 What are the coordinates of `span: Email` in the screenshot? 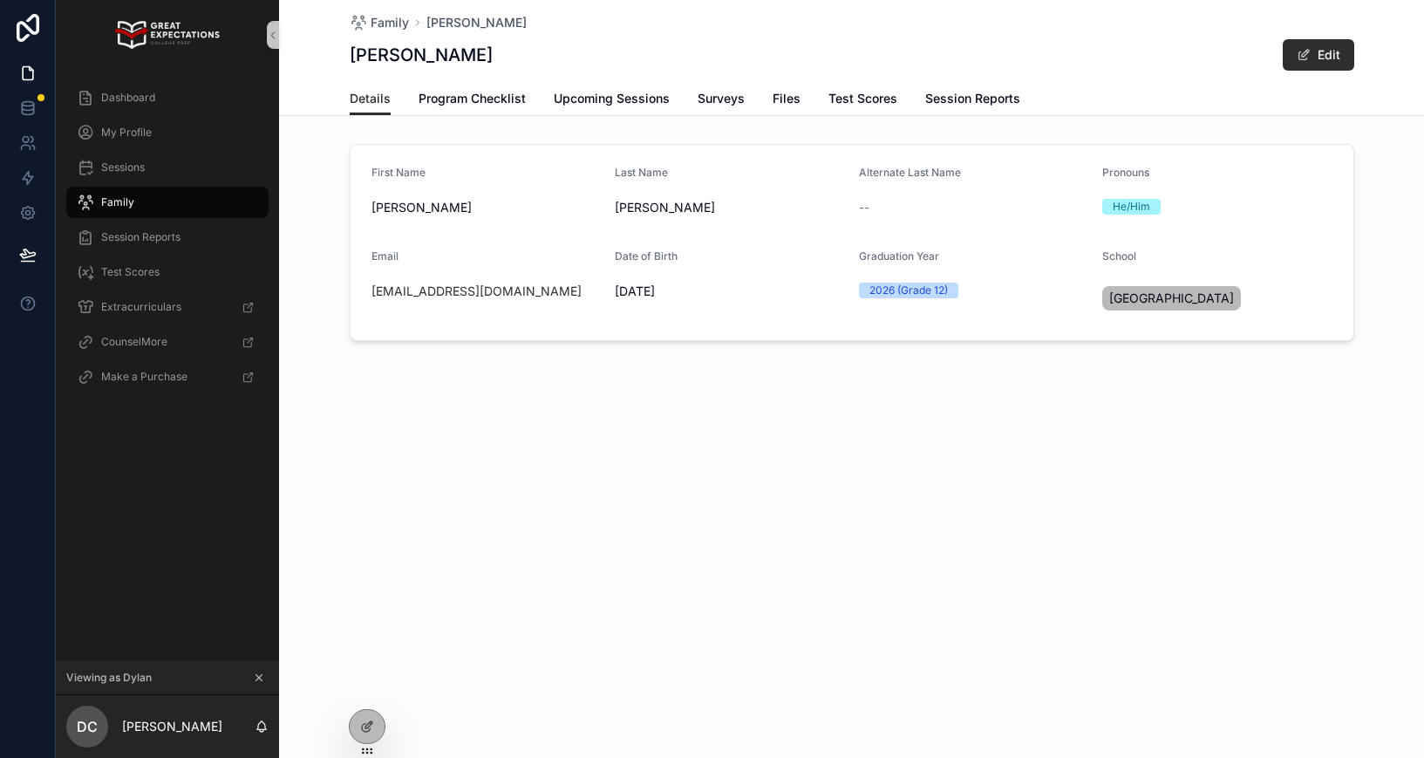 It's located at (385, 256).